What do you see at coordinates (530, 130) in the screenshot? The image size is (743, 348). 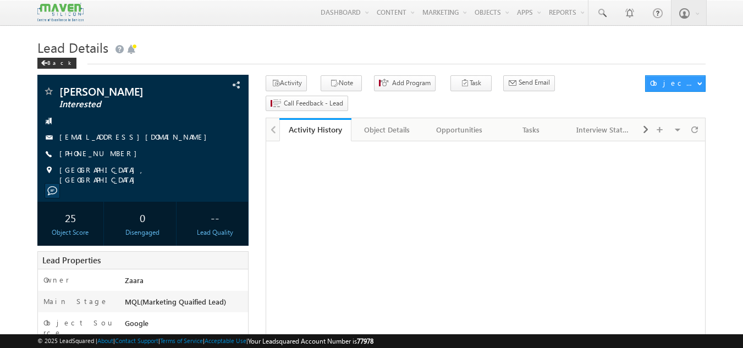 I see `div: Tasks` at bounding box center [530, 130].